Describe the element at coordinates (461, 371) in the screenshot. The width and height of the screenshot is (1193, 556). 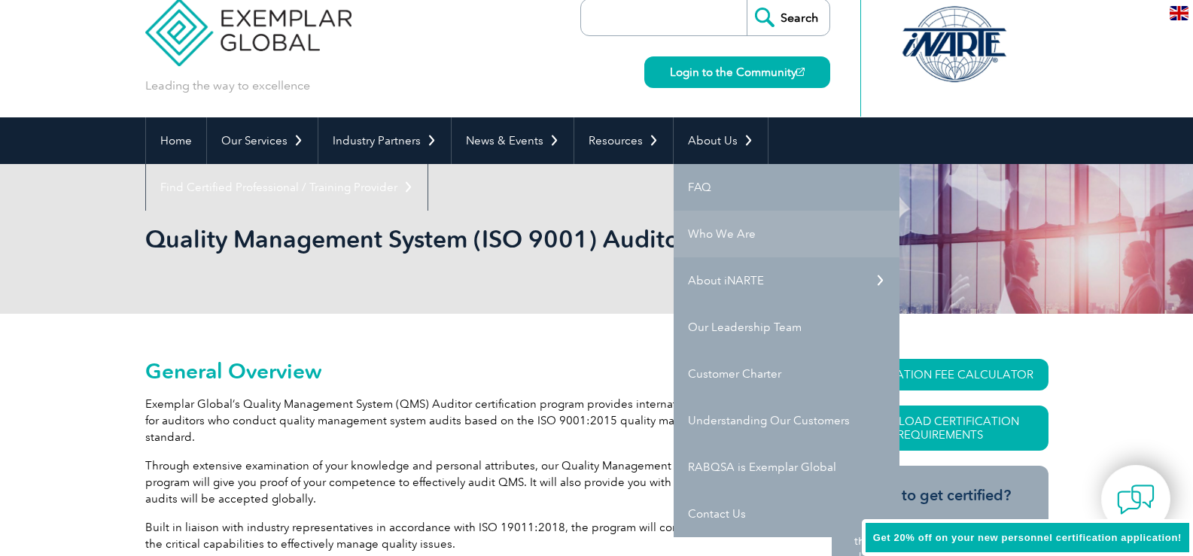
I see `h2: General Overview` at that location.